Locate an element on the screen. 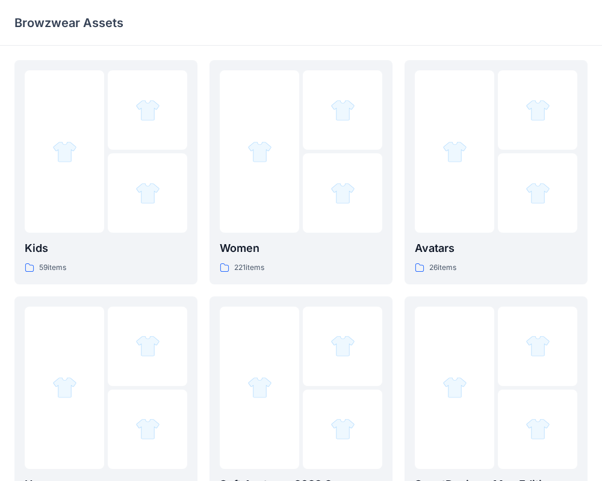 The image size is (602, 481). p: Kids is located at coordinates (106, 249).